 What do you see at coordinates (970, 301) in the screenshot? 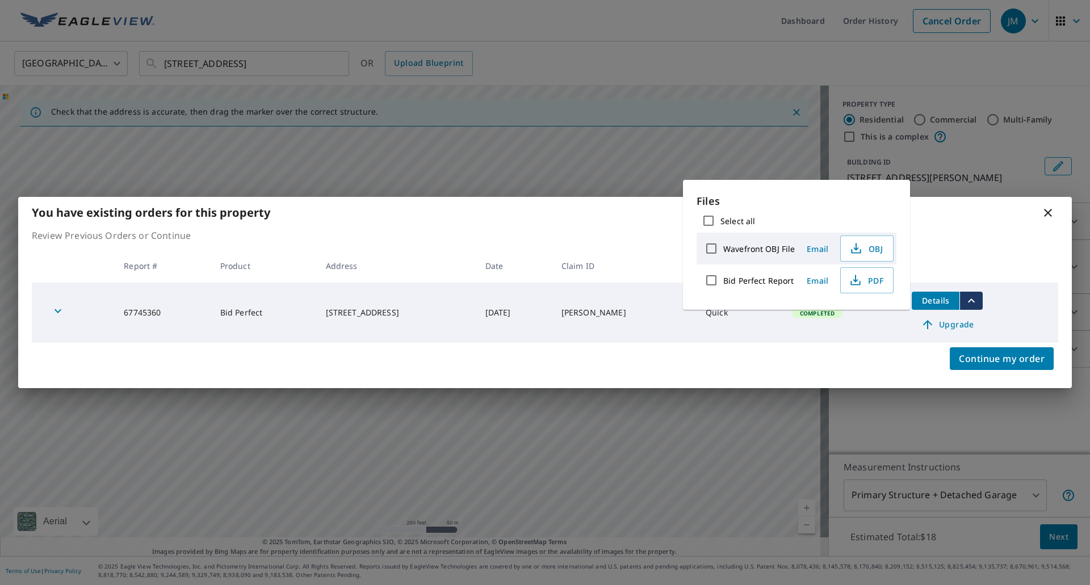
I see `button: filesDropdownBtn-67745360` at bounding box center [970, 301].